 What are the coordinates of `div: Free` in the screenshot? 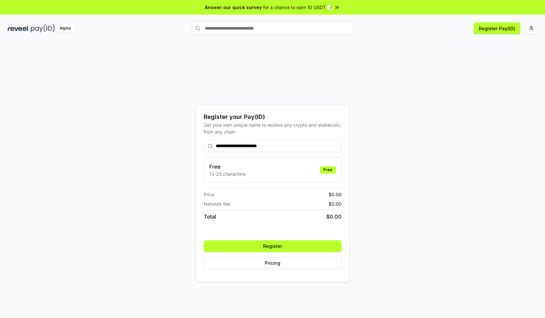 It's located at (328, 170).